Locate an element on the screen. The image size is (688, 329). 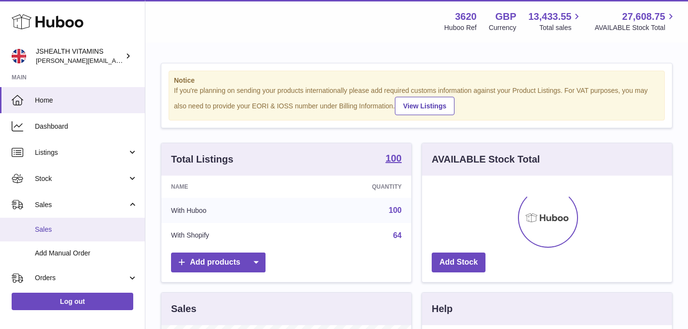
strong: GBP is located at coordinates (505, 16).